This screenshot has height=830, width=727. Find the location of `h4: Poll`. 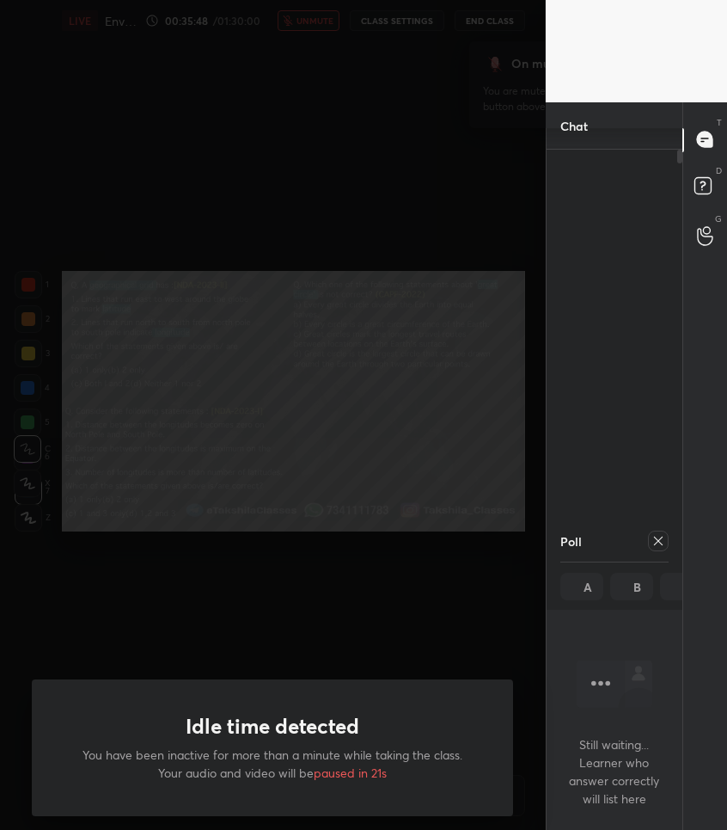

h4: Poll is located at coordinates (571, 541).